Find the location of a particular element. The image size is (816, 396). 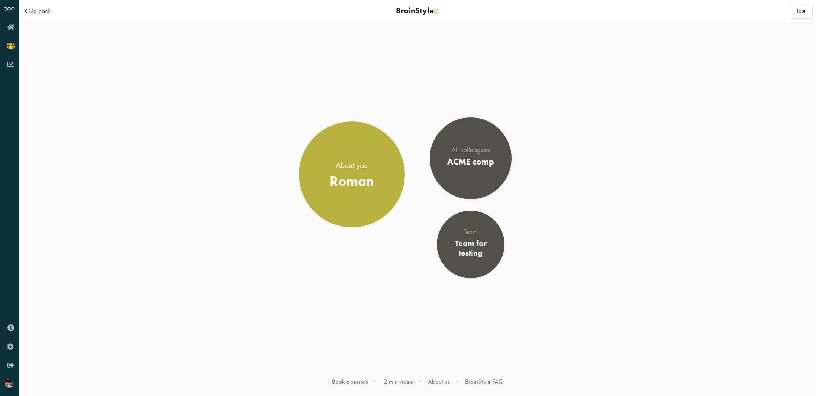

div: About you is located at coordinates (352, 165).